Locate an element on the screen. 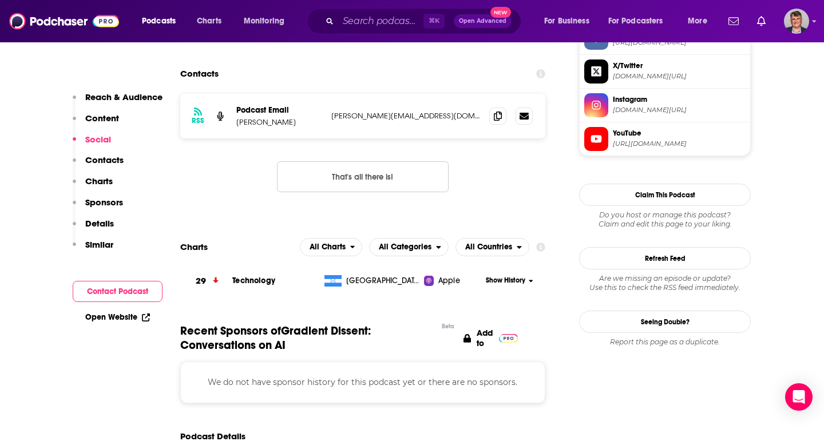  span: ⌘ K is located at coordinates (434, 21).